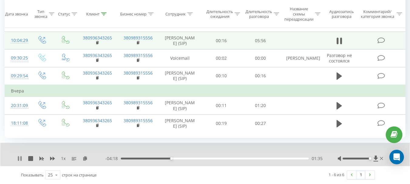  I want to click on div: 09:30:25, so click(17, 58).